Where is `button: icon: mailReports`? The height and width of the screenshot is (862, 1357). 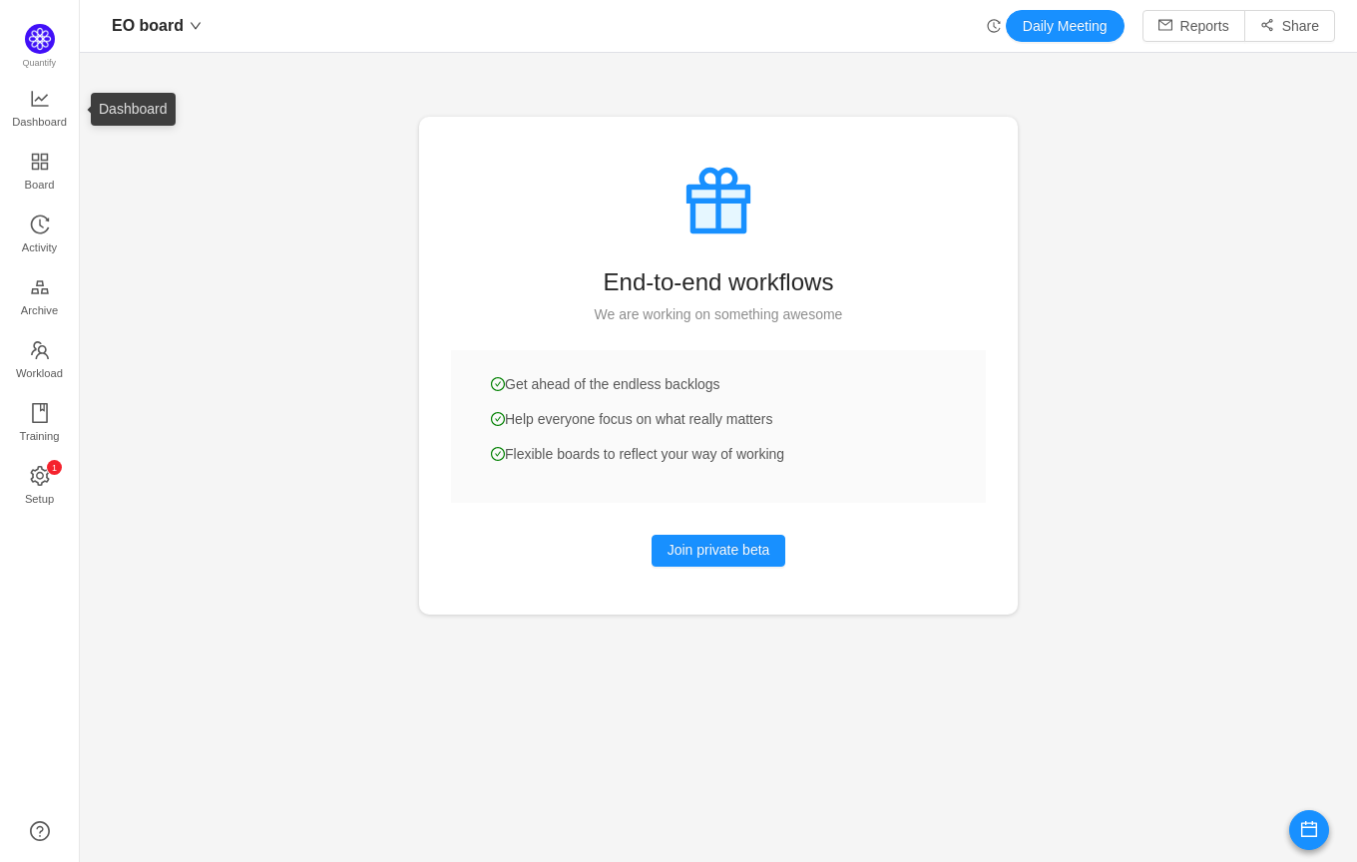
button: icon: mailReports is located at coordinates (1194, 26).